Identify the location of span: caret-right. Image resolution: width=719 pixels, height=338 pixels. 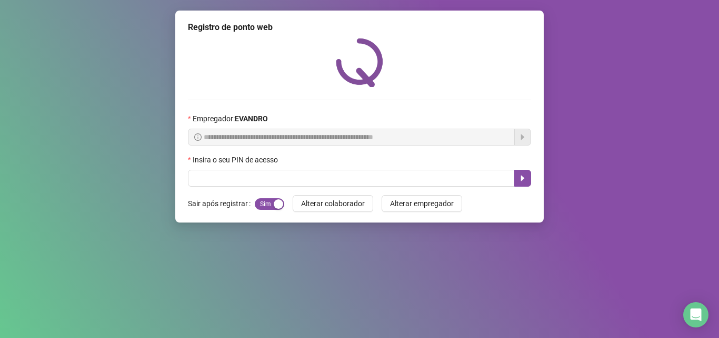
(523, 178).